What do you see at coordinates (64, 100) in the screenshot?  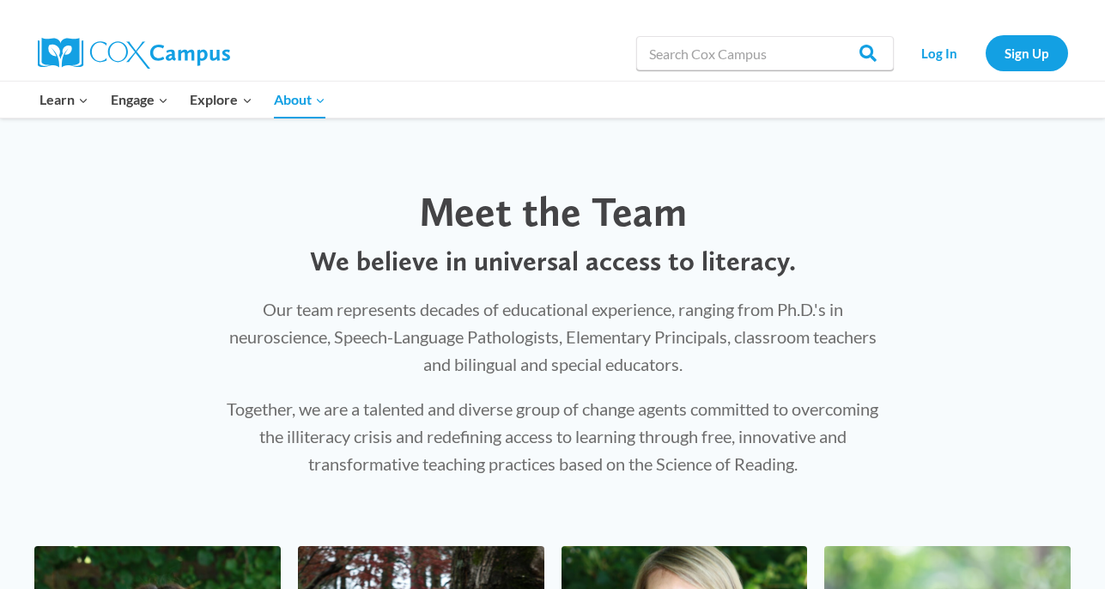 I see `span: Learn` at bounding box center [64, 100].